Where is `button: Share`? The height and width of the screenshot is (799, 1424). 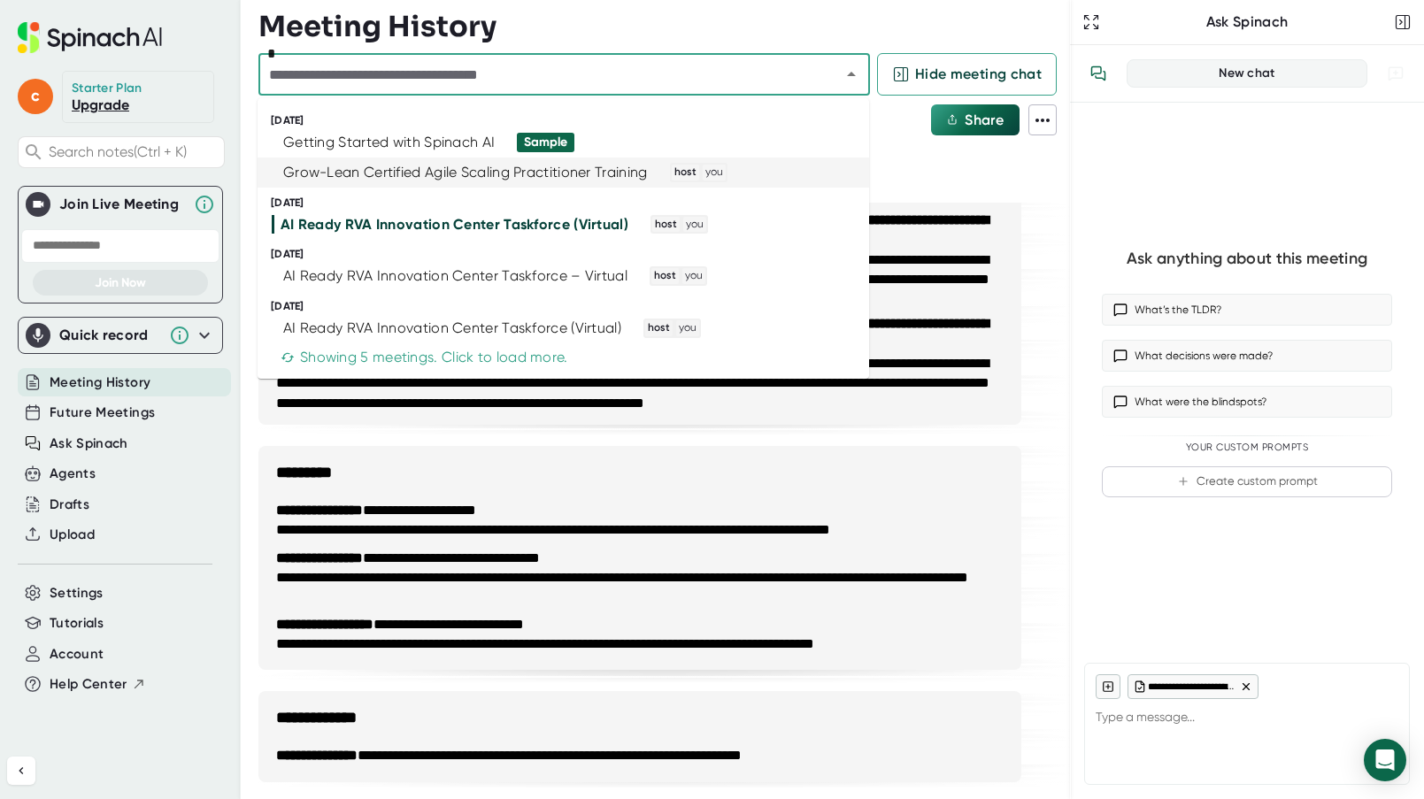
button: Share is located at coordinates (975, 119).